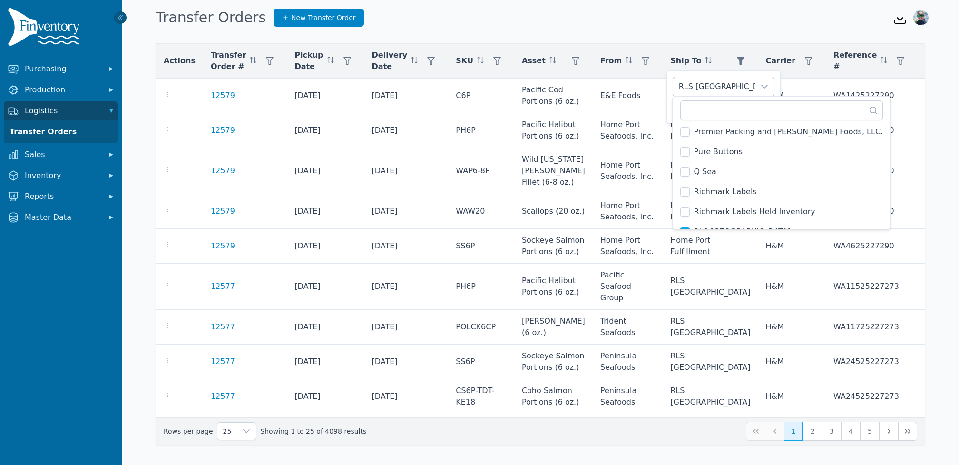  I want to click on td: POLCK6CP, so click(481, 327).